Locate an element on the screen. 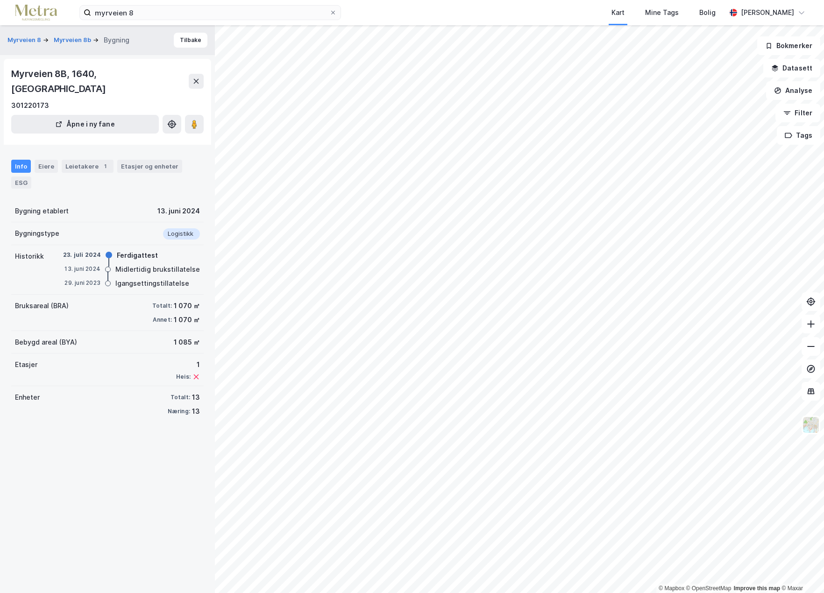 The image size is (824, 593). div: Leietakere is located at coordinates (87, 166).